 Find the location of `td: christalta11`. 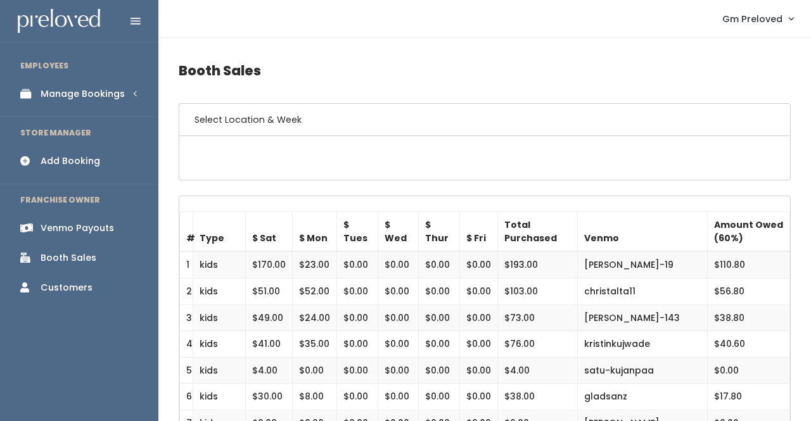

td: christalta11 is located at coordinates (641, 291).